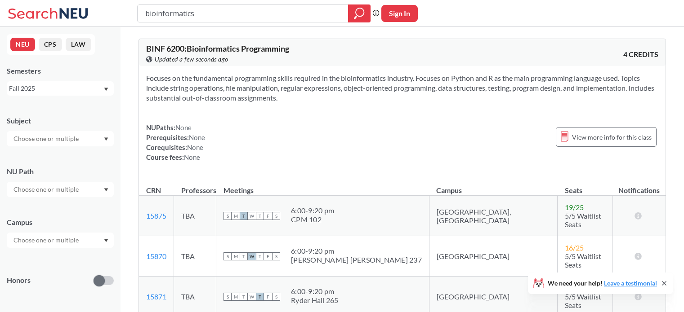 This screenshot has height=312, width=684. I want to click on span: BINF 6200 : Bioinformatics Programming, so click(218, 49).